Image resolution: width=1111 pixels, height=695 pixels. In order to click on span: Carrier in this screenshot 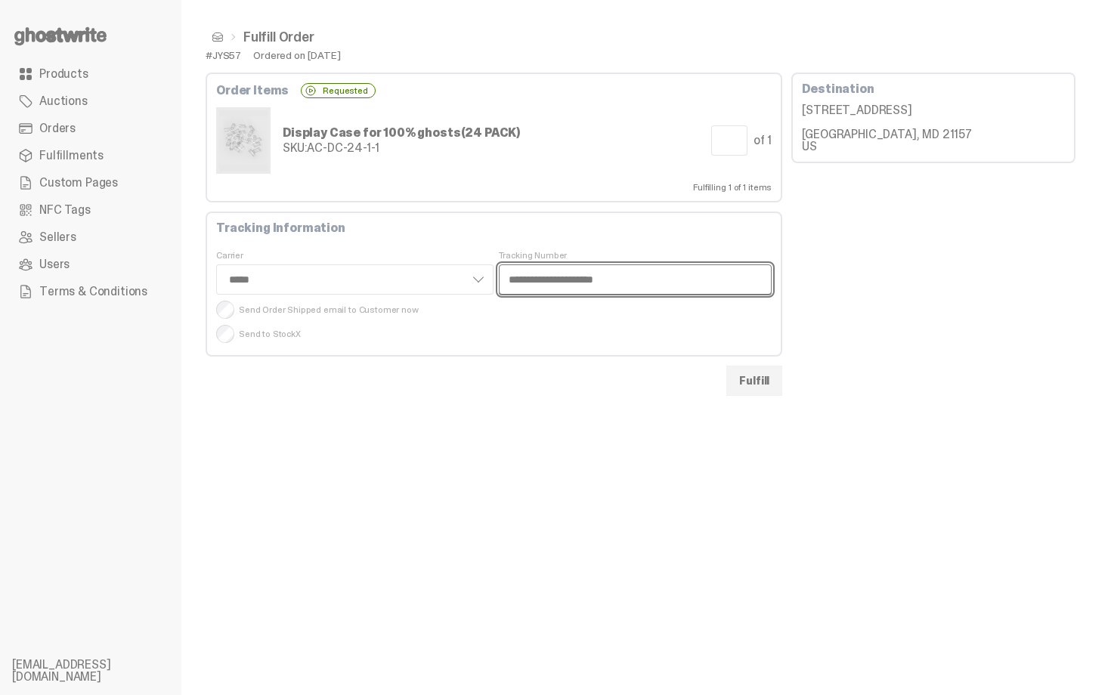, I will do `click(354, 255)`.